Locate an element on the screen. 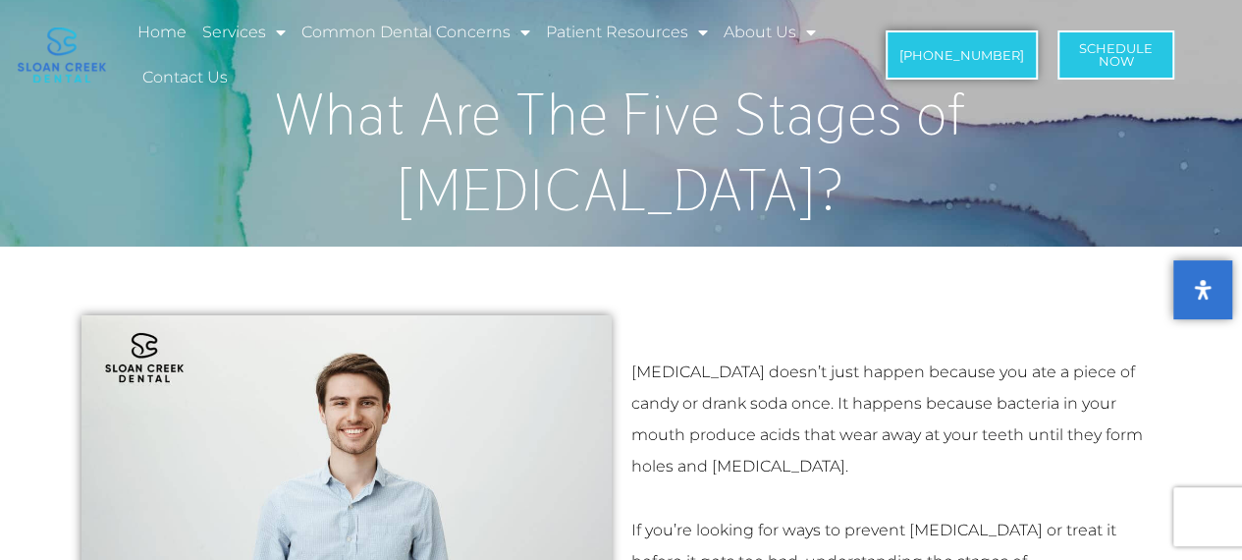 The image size is (1242, 560). a: Services is located at coordinates (243, 32).